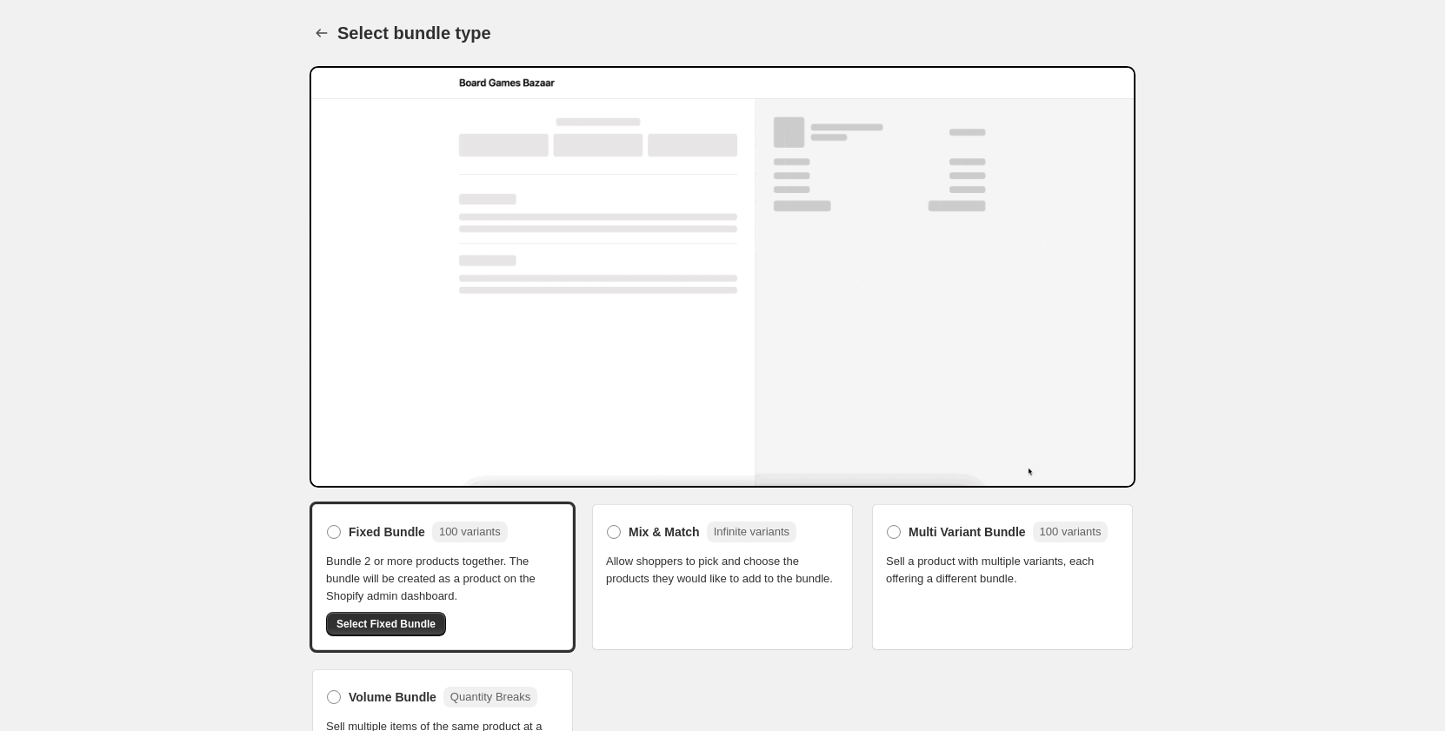  Describe the element at coordinates (1003, 571) in the screenshot. I see `span: Sell a product with multiple variants, each offering a different bundle.` at that location.